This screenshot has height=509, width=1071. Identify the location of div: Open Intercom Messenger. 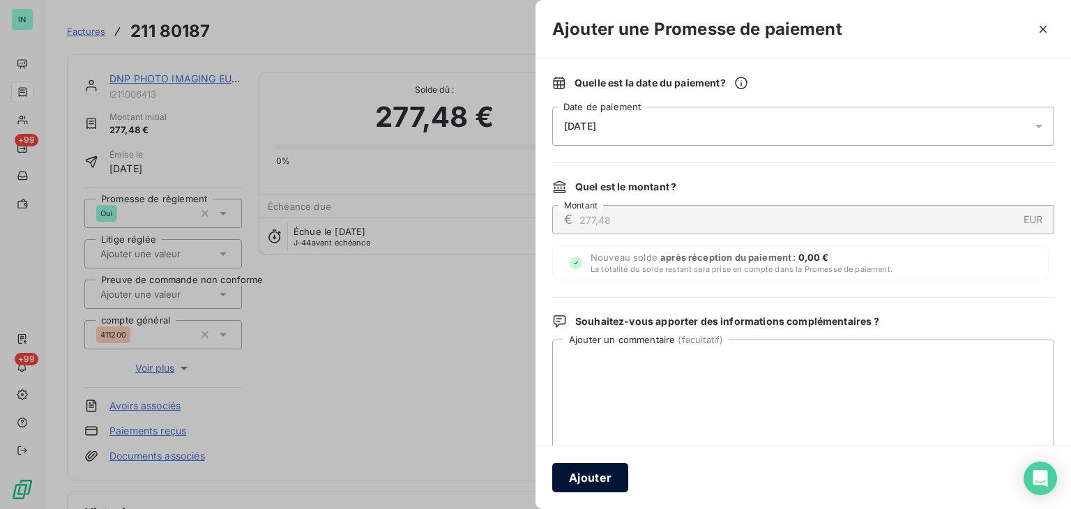
(1041, 478).